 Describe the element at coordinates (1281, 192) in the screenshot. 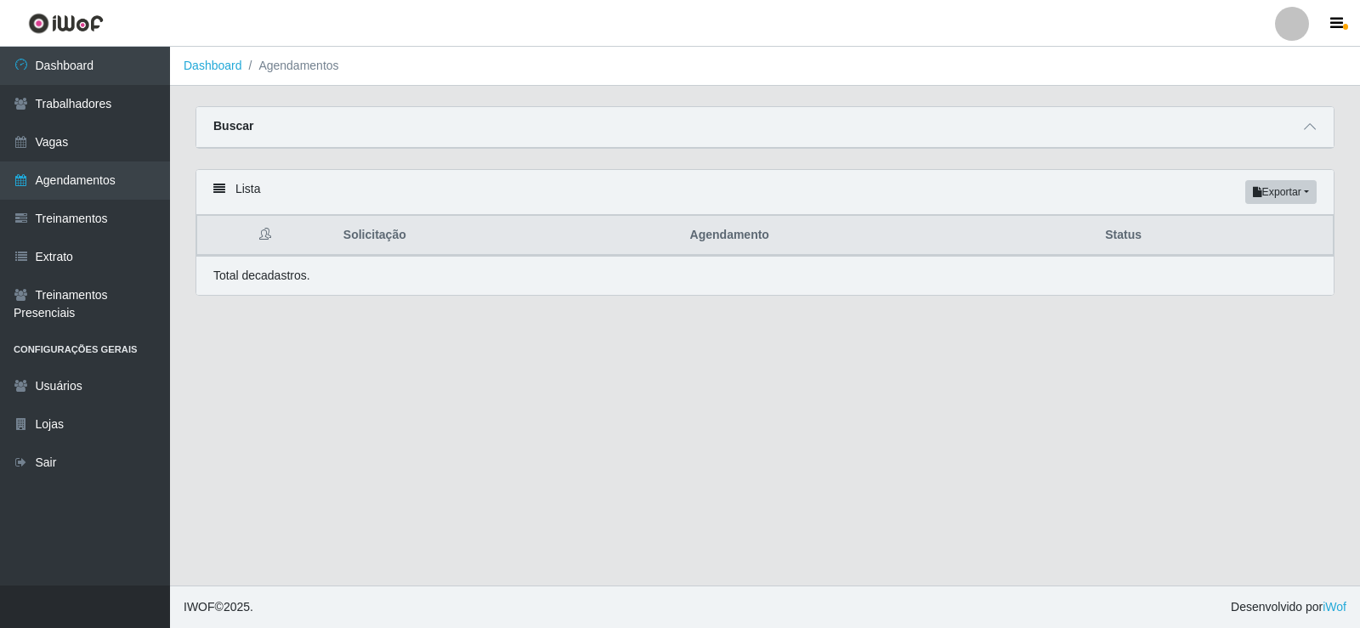

I see `button: Exportar` at that location.